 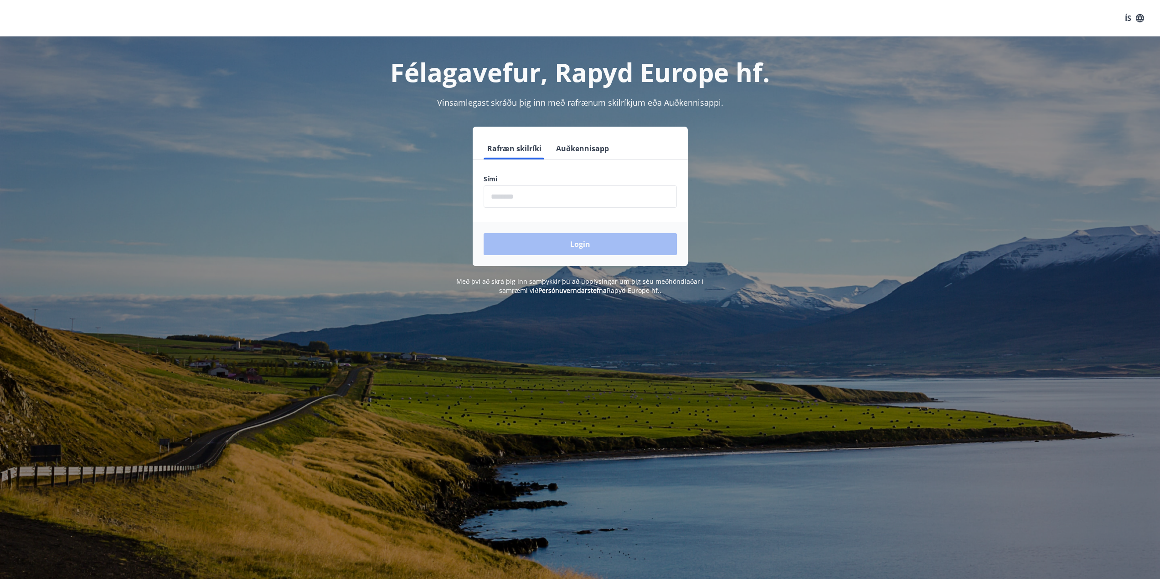 I want to click on button: ÍS, so click(x=1134, y=18).